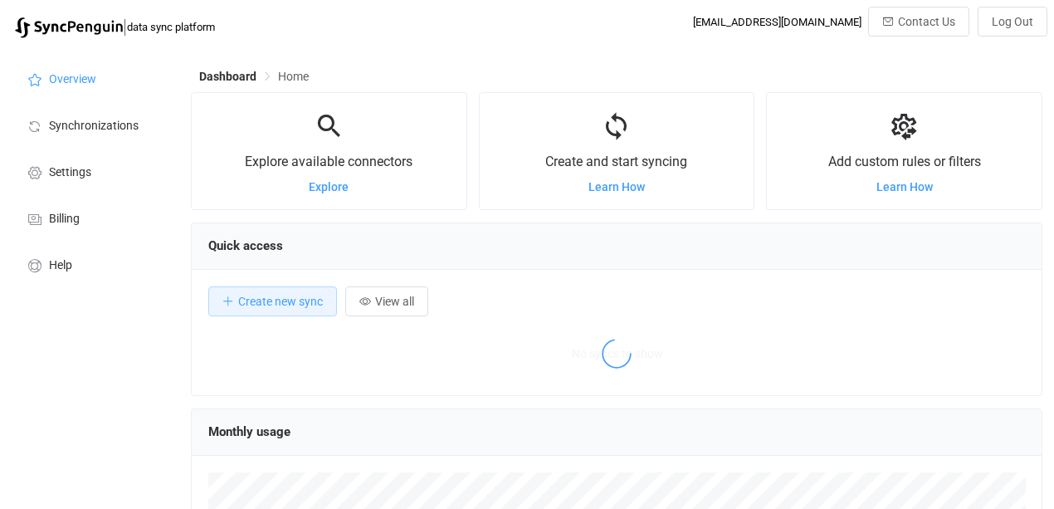  What do you see at coordinates (329, 161) in the screenshot?
I see `span: Explore available connectors` at bounding box center [329, 161].